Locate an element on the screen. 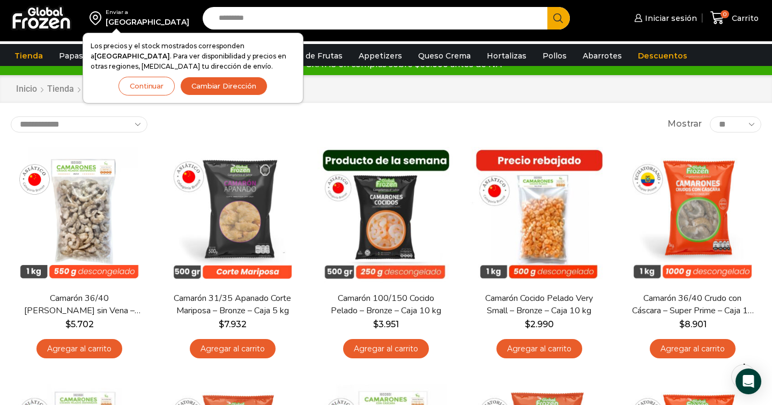  a: Agregar al carrito: “Camarón 100/150 Cocido Pelado - Bronze - Caja 10 kg” is located at coordinates (386, 349).